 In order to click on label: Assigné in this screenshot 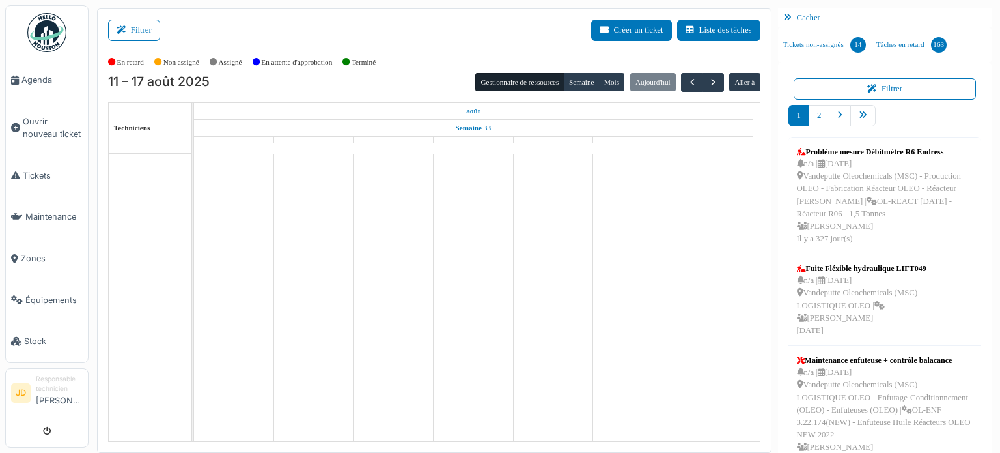, I will do `click(231, 62)`.